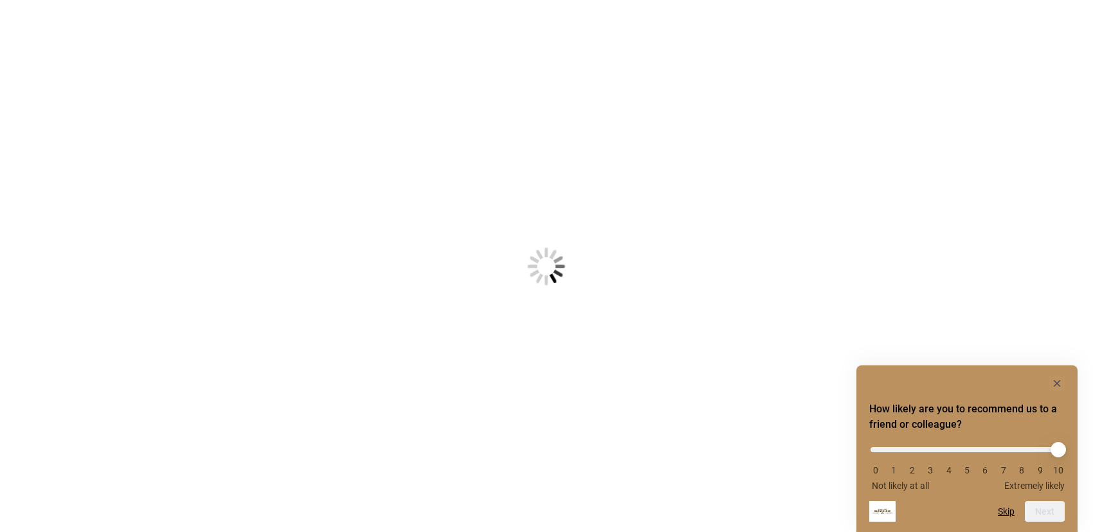  I want to click on img: Loading, so click(546, 266).